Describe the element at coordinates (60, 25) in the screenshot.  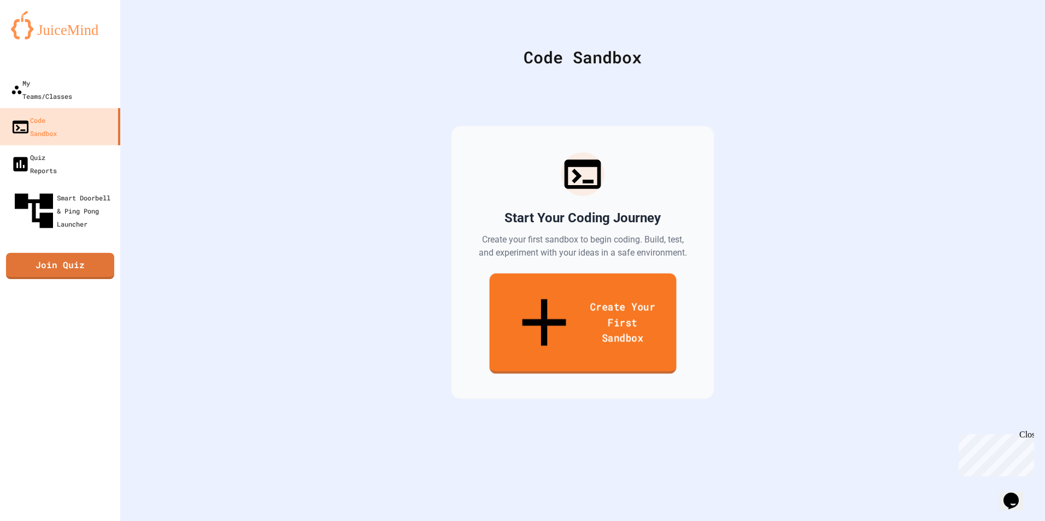
I see `img: logo-orange.svg` at that location.